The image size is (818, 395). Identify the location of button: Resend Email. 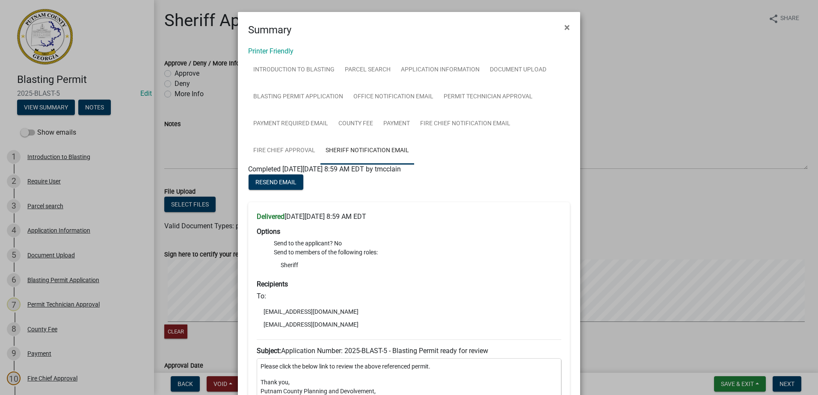
(276, 182).